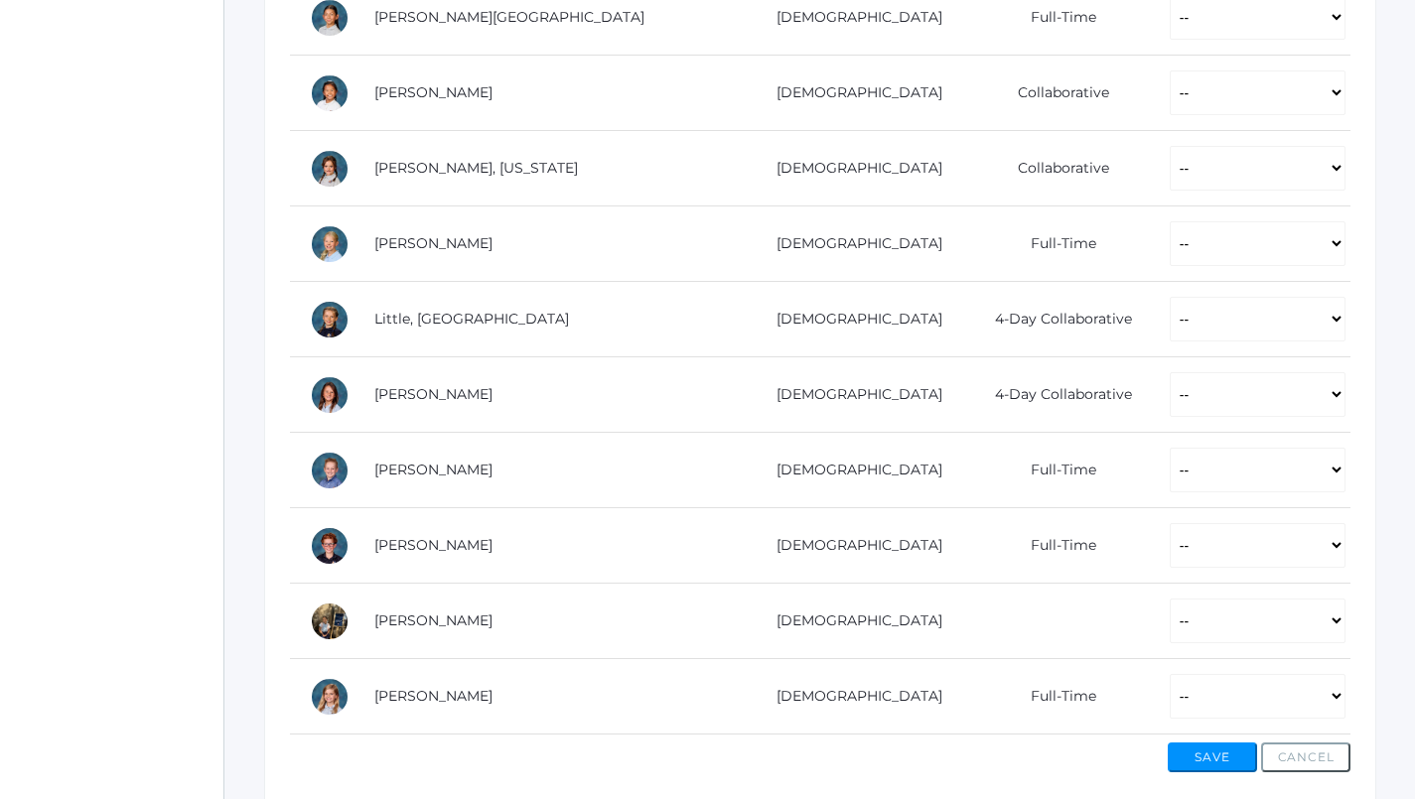 The image size is (1415, 799). I want to click on div: Maggie Oram, so click(330, 395).